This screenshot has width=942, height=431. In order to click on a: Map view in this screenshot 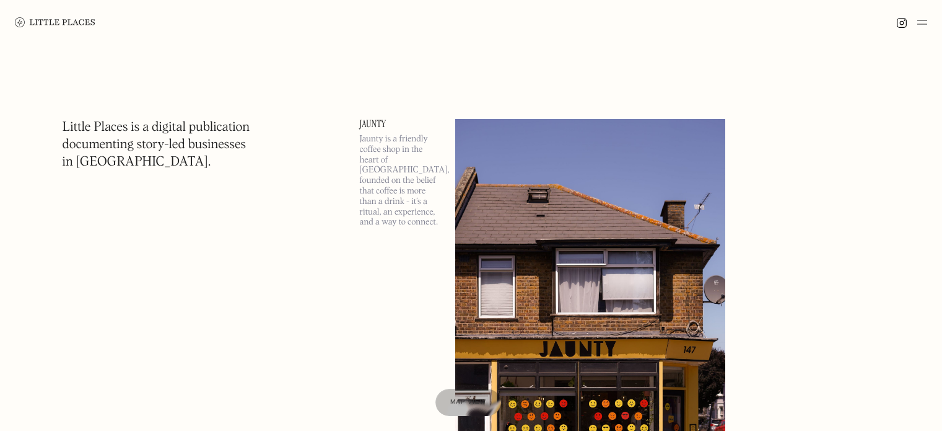, I will do `click(468, 402)`.